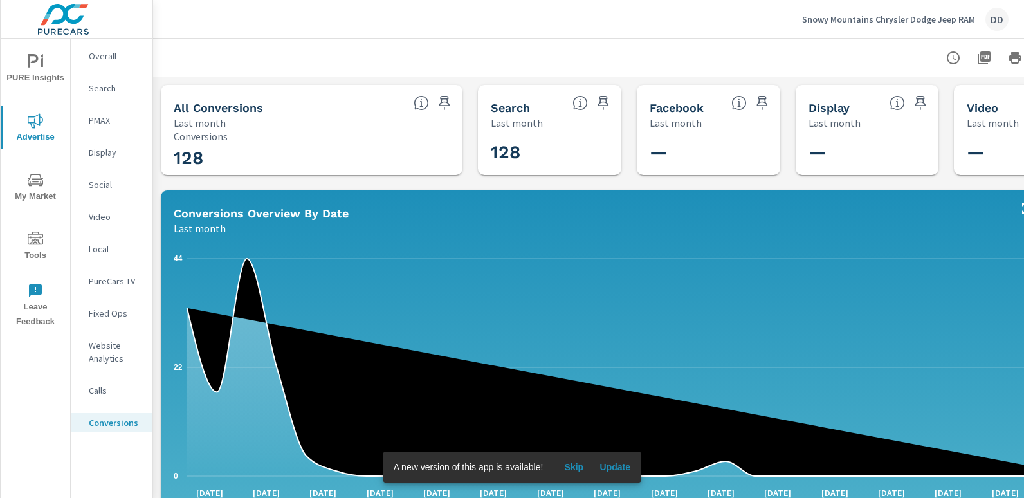  Describe the element at coordinates (35, 306) in the screenshot. I see `span: Leave Feedback` at that location.